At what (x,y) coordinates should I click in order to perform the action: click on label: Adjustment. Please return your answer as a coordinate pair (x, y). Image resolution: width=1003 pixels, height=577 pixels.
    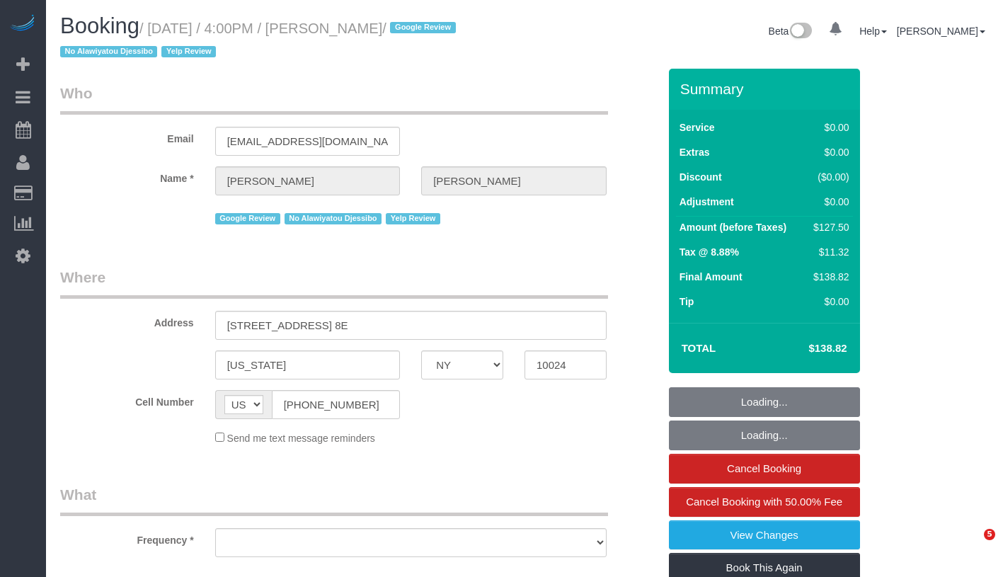
    Looking at the image, I should click on (706, 202).